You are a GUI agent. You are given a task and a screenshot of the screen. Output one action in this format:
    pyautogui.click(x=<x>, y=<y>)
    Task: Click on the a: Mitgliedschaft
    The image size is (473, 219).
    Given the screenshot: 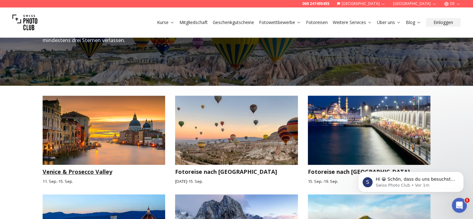 What is the action you would take?
    pyautogui.click(x=194, y=22)
    